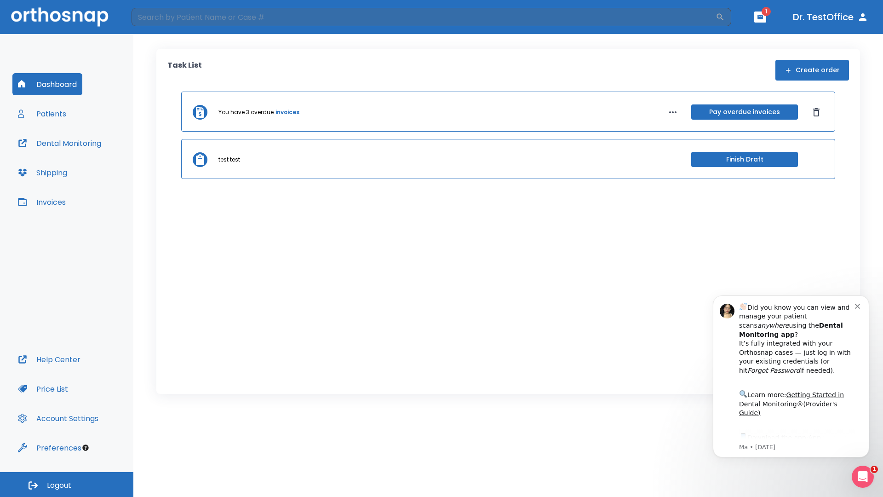  Describe the element at coordinates (831, 17) in the screenshot. I see `button: Dr. TestOffice` at that location.